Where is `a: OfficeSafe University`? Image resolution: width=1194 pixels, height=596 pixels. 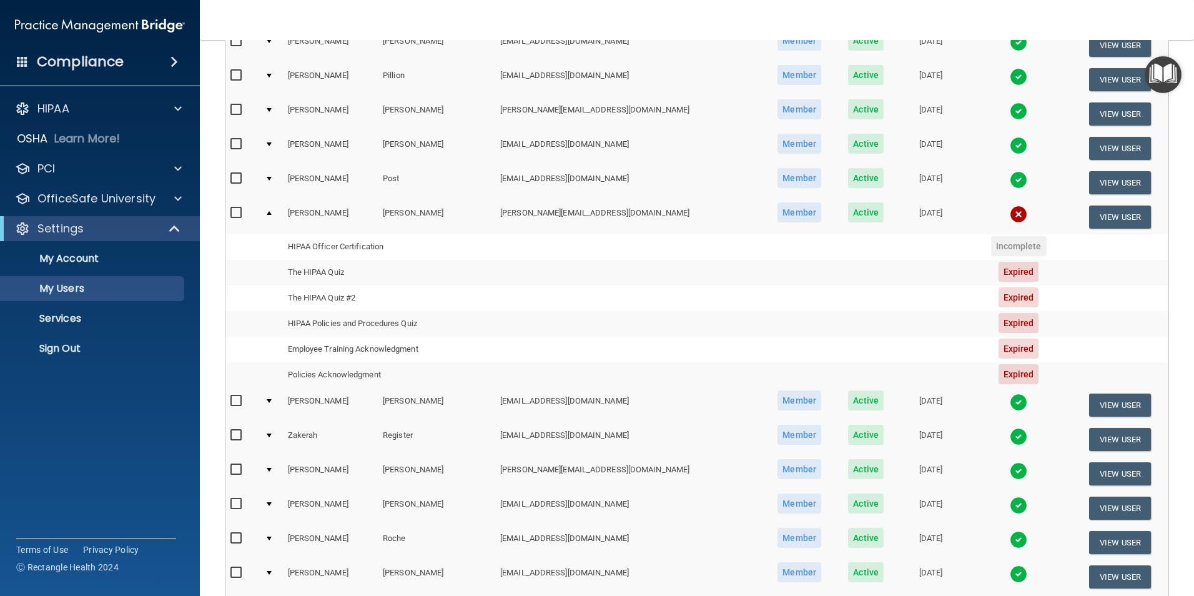
a: OfficeSafe University is located at coordinates (98, 199).